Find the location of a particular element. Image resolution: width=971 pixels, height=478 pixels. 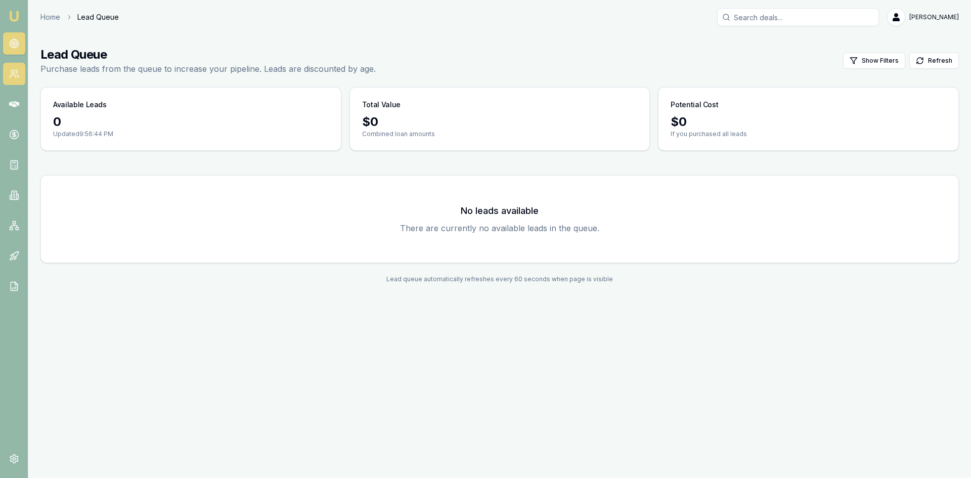

span: Lead Queue is located at coordinates (98, 17).